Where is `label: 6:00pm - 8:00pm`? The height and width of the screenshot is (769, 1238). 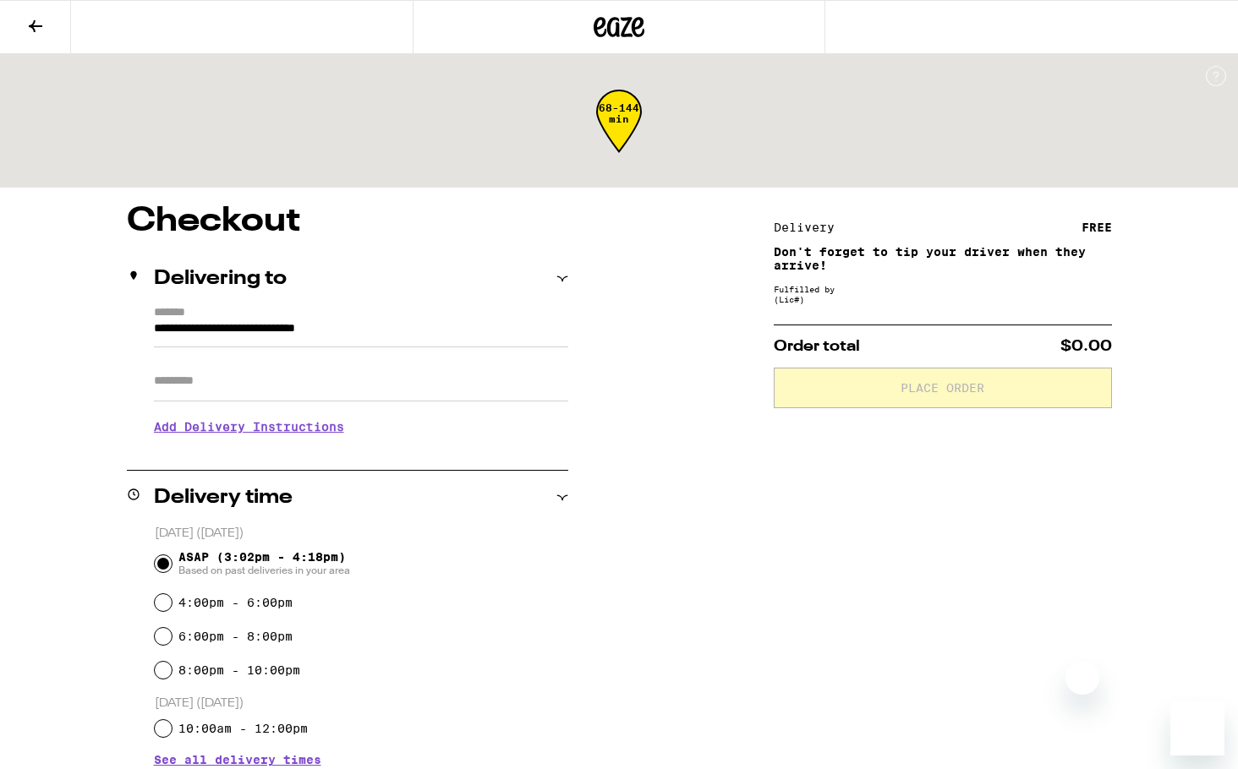 label: 6:00pm - 8:00pm is located at coordinates (235, 637).